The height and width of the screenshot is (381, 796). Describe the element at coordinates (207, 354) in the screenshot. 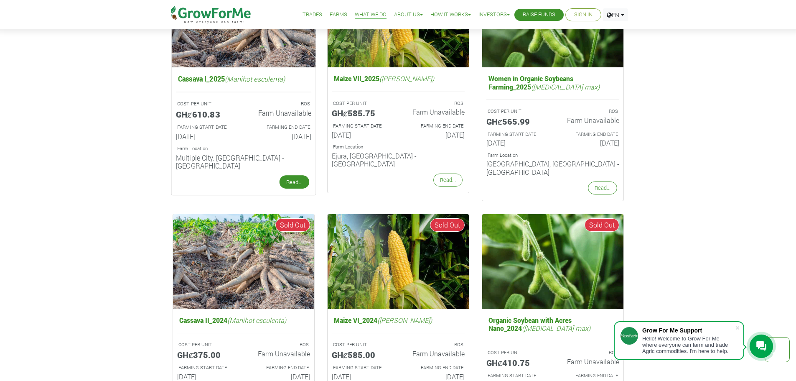

I see `h5: GHȼ375.00` at that location.